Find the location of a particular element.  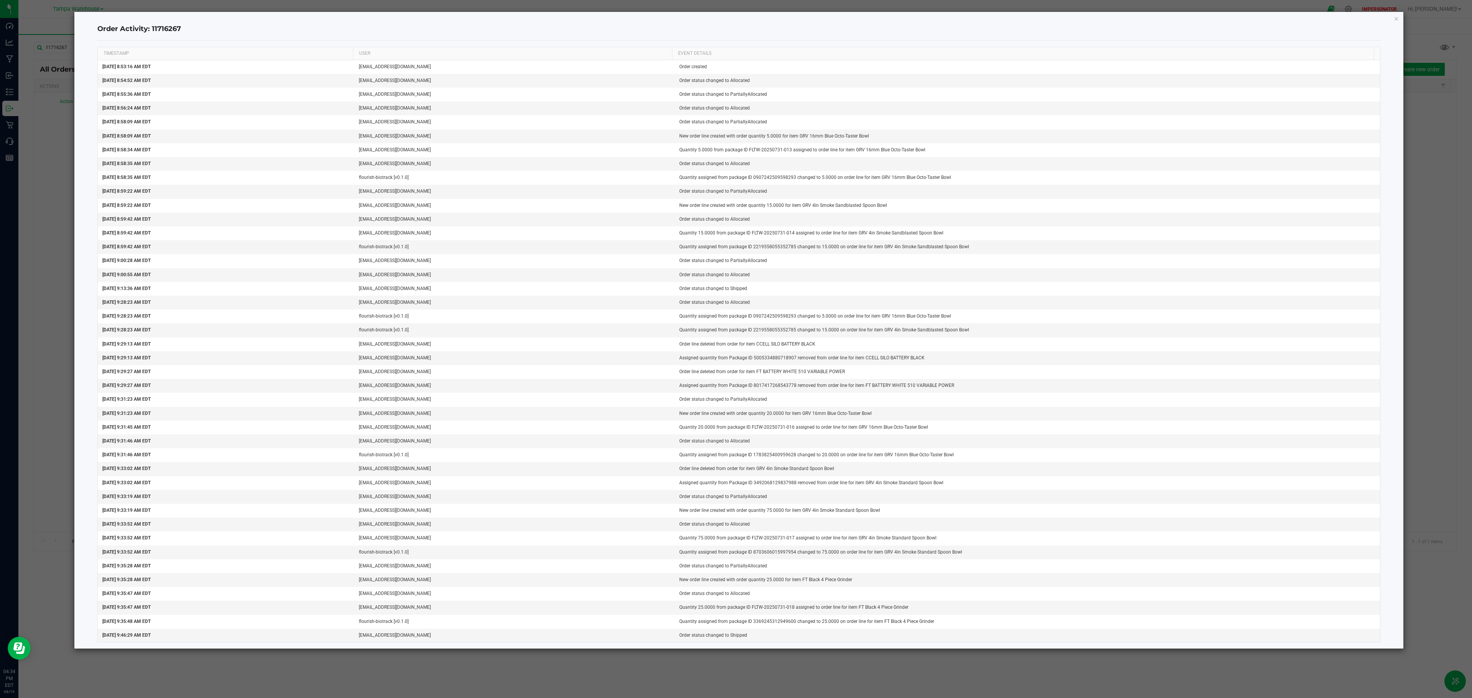

td: Quantity 15.0000 from package ID FLTW-20250731-014 assigned to order line for item GRV 4in Smoke ... is located at coordinates (1027, 233).